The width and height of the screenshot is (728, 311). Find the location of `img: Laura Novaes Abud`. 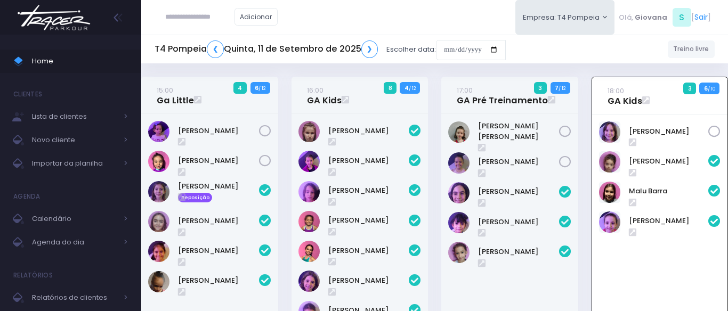

img: Laura Novaes Abud is located at coordinates (309, 281).